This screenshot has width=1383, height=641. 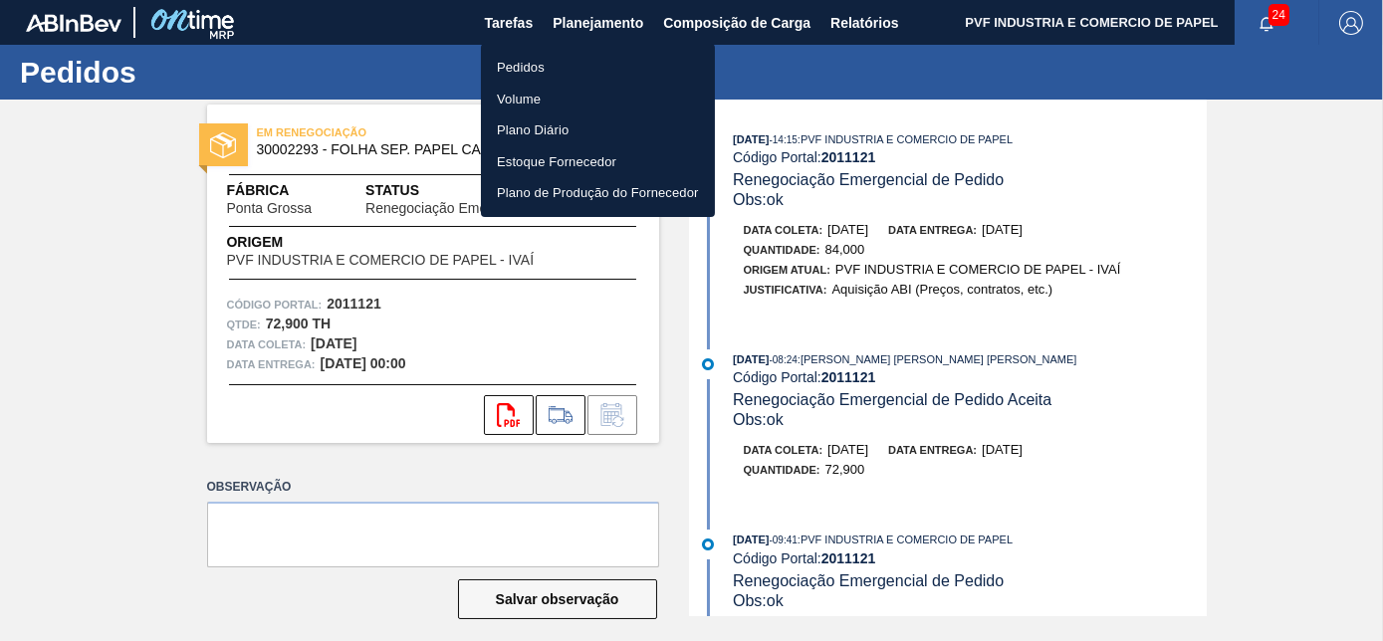 I want to click on li: Pedidos, so click(x=597, y=68).